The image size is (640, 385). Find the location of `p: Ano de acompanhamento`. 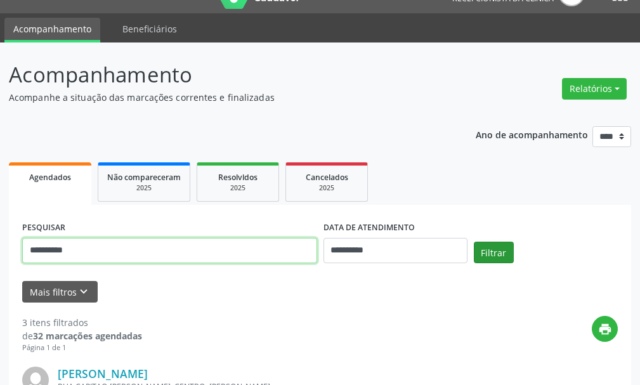

p: Ano de acompanhamento is located at coordinates (532, 134).